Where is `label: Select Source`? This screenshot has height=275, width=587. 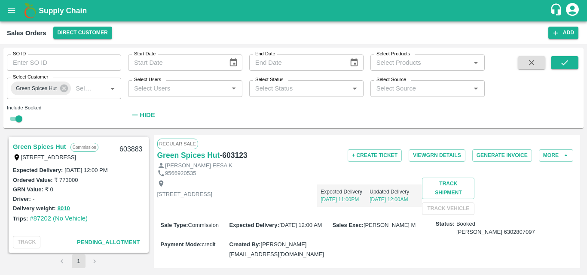
label: Select Source is located at coordinates (391, 80).